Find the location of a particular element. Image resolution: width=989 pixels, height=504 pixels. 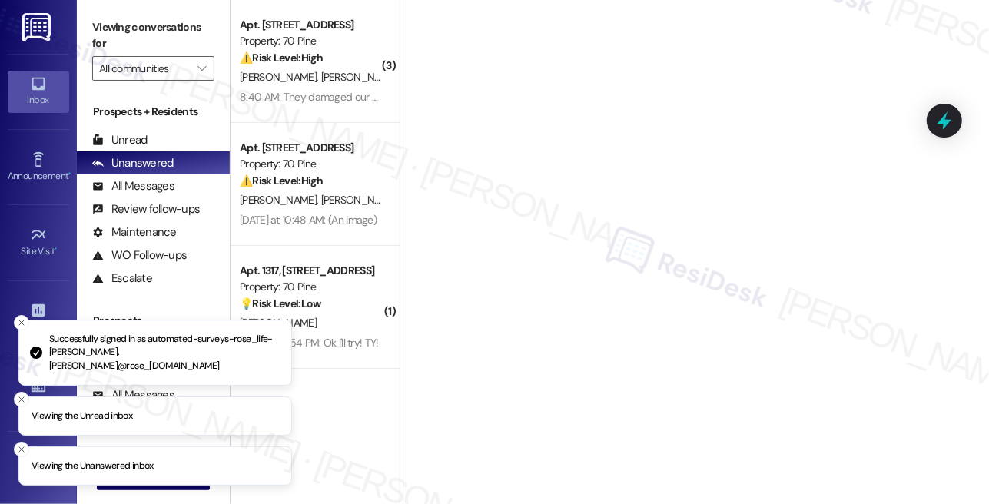

div: All Messages is located at coordinates (133, 186).